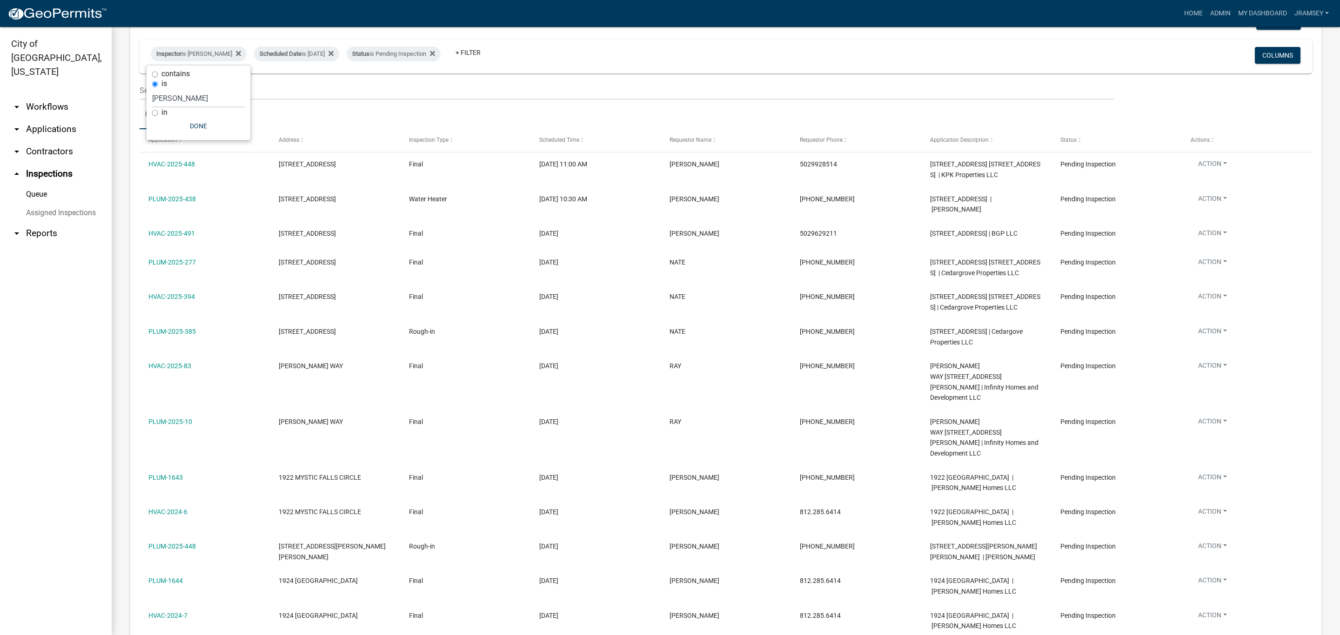 The height and width of the screenshot is (635, 1340). Describe the element at coordinates (168, 512) in the screenshot. I see `a: HVAC-2024-6` at that location.